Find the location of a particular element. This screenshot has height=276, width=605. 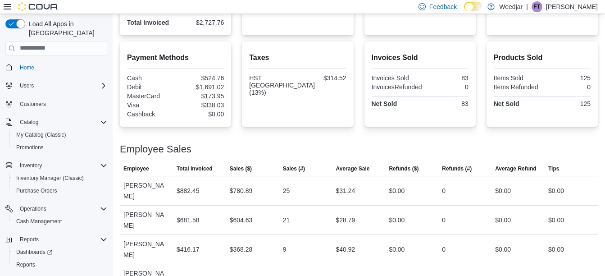

div: $416.17 is located at coordinates (188, 249).